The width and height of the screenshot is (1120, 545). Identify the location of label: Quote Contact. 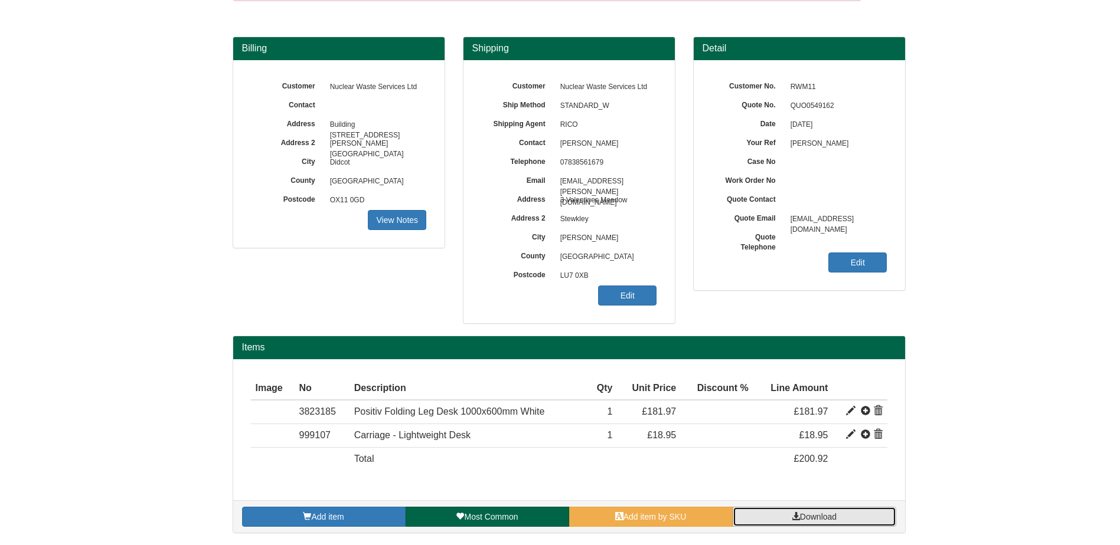
(748, 198).